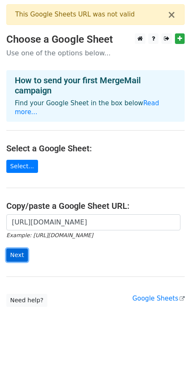  Describe the element at coordinates (93, 222) in the screenshot. I see `input: Paste your Google Sheet URL here` at that location.